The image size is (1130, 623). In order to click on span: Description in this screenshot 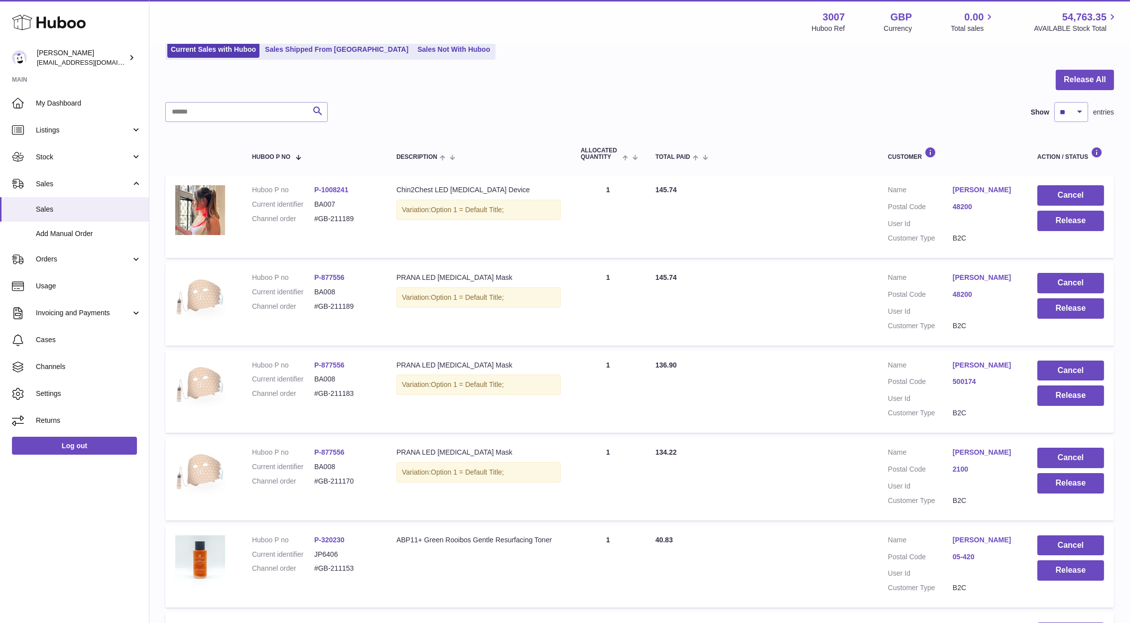, I will do `click(417, 157)`.